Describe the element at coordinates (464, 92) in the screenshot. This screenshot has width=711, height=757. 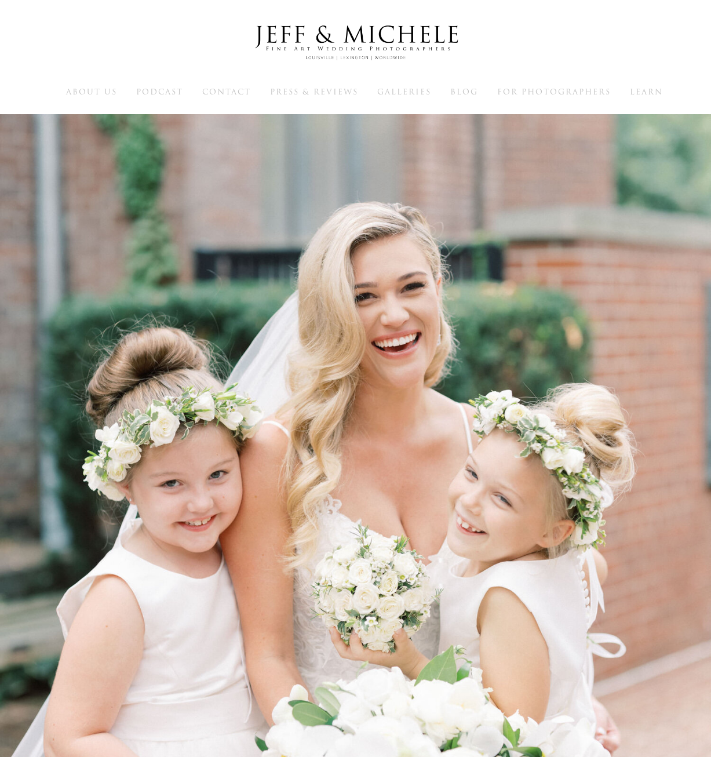
I see `span: Blog` at that location.